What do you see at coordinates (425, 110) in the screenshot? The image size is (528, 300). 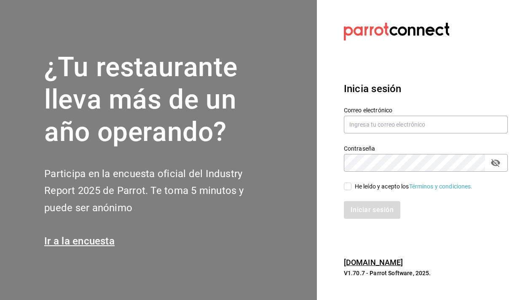 I see `label: Correo electrónico` at bounding box center [425, 110].